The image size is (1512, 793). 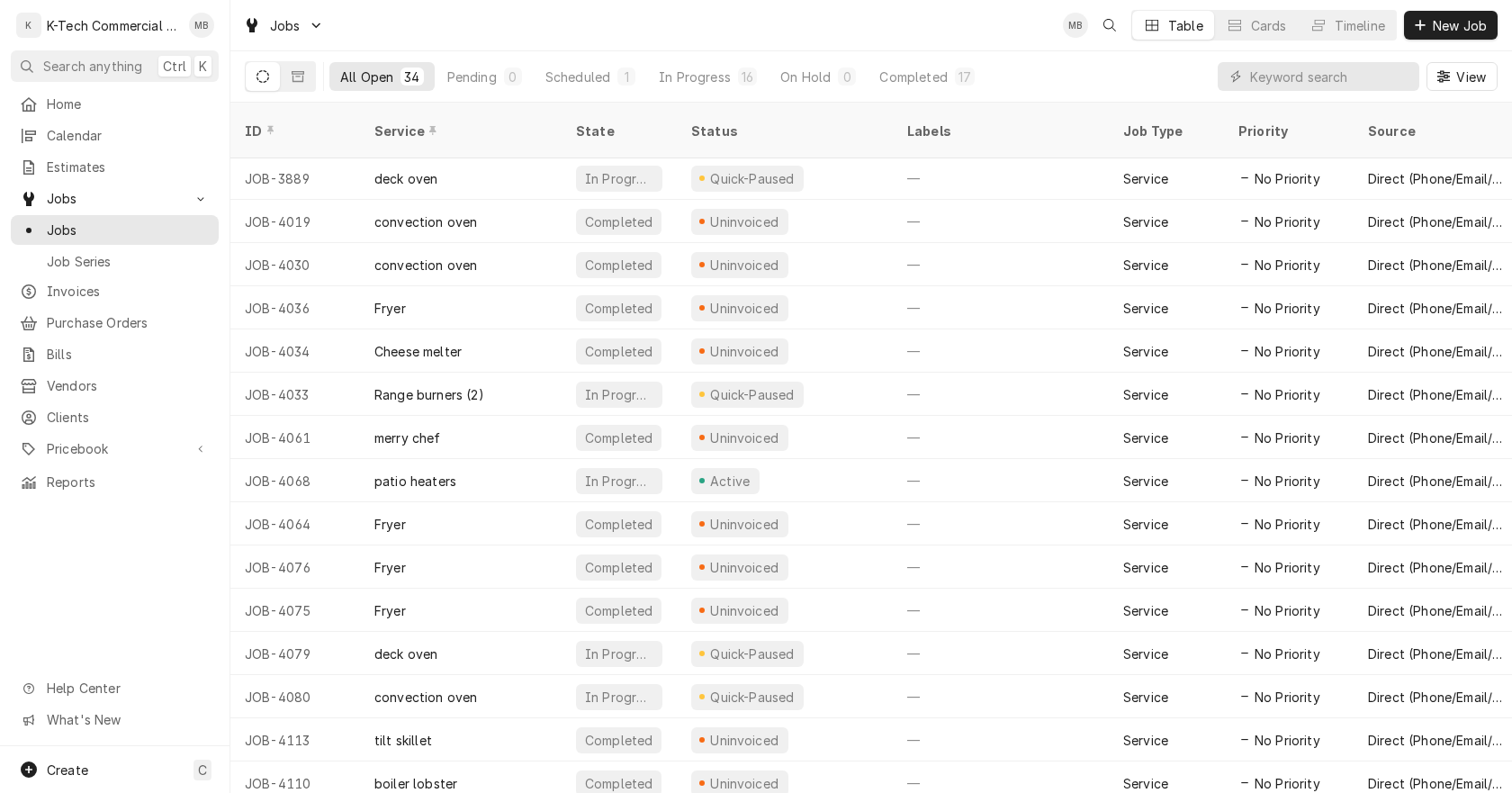 What do you see at coordinates (114, 322) in the screenshot?
I see `a: Purchase Orders` at bounding box center [114, 322].